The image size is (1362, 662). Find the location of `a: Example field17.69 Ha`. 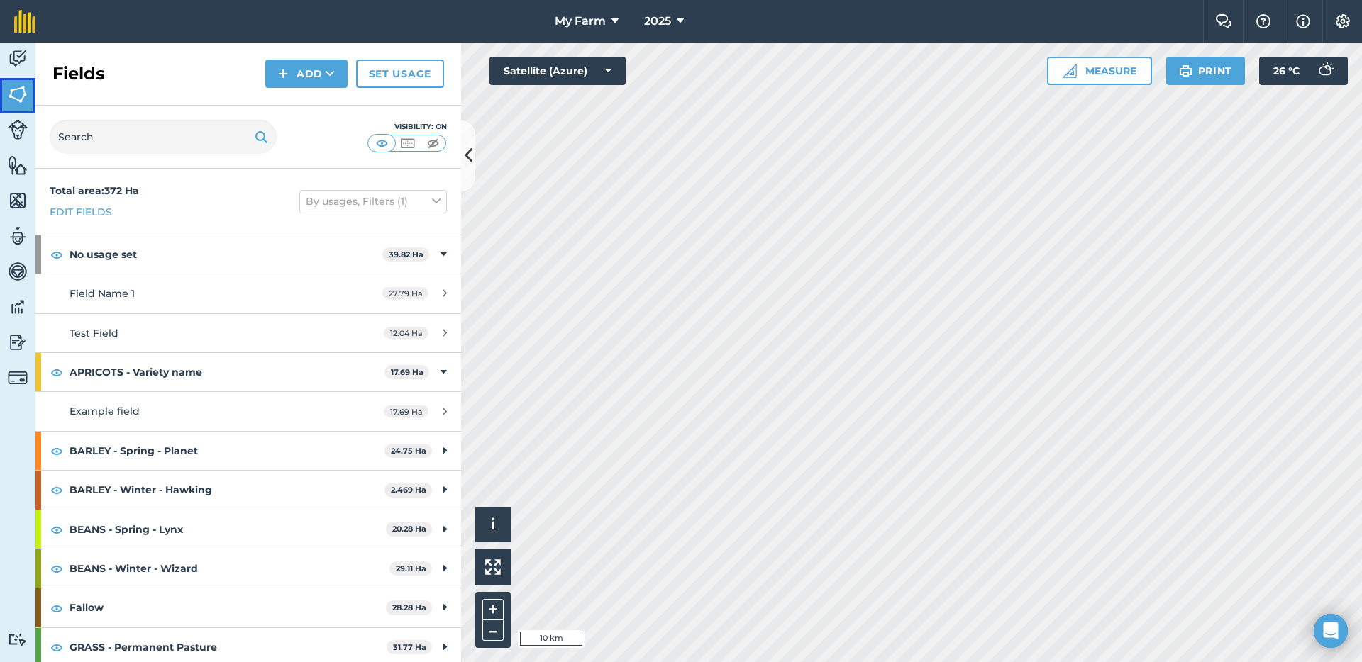

a: Example field17.69 Ha is located at coordinates (248, 411).